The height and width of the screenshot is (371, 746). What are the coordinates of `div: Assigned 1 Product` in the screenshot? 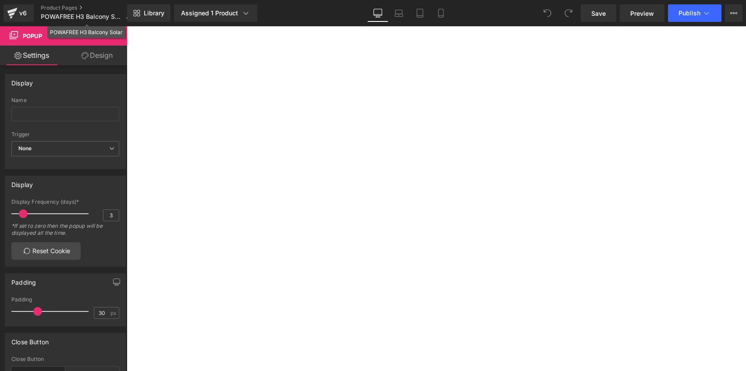 It's located at (216, 13).